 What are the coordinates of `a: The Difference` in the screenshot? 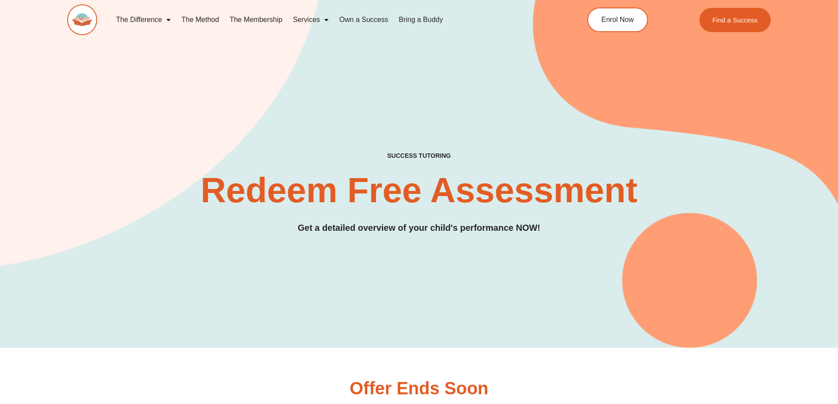 It's located at (143, 20).